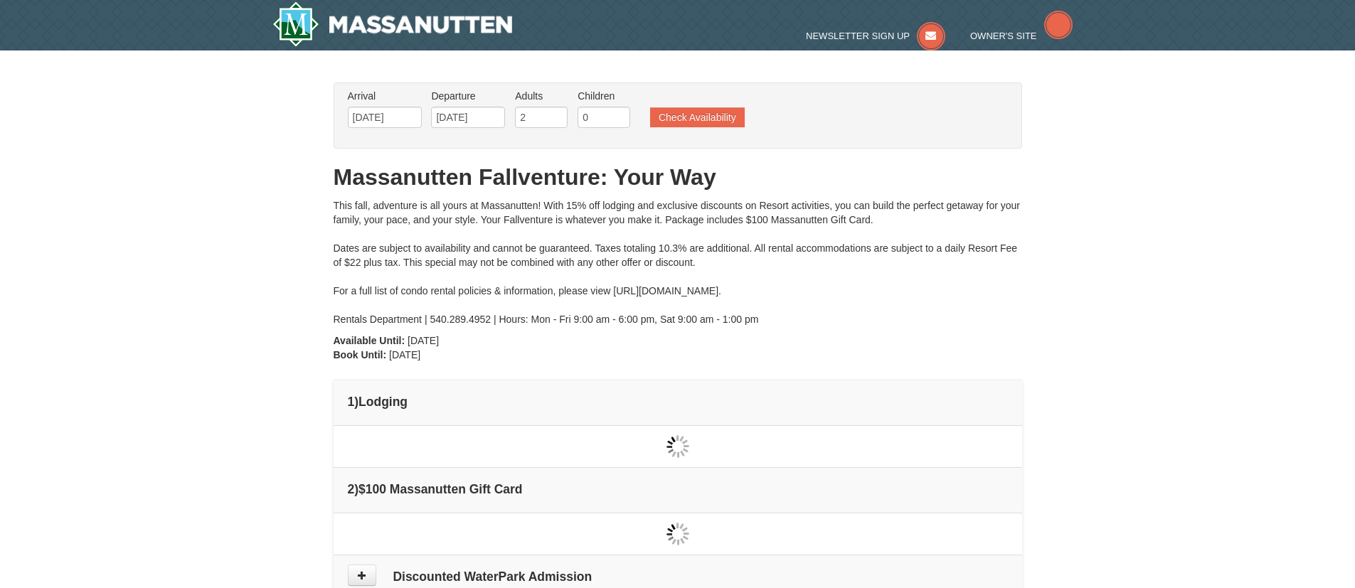  I want to click on span: Owner's Site, so click(1003, 36).